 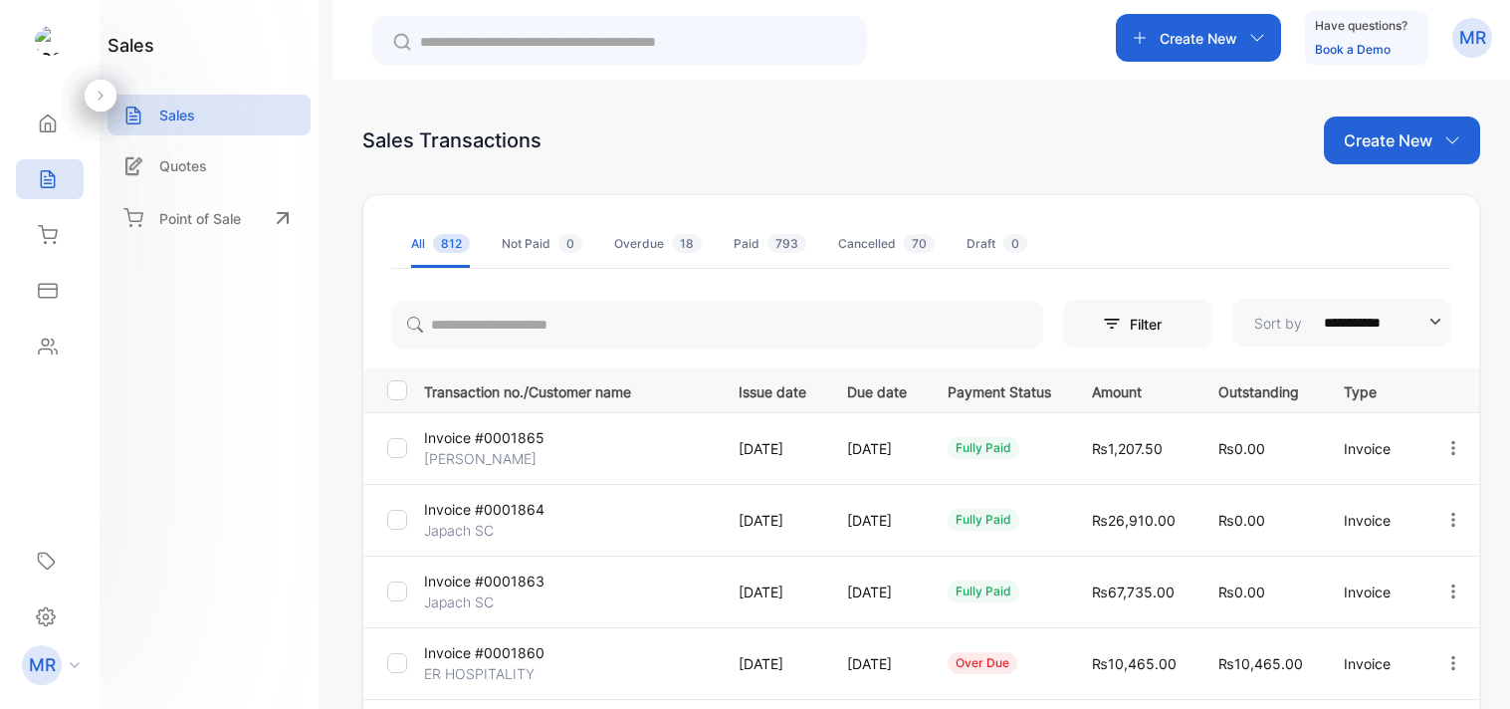 What do you see at coordinates (452, 140) in the screenshot?
I see `div: Sales Transactions` at bounding box center [452, 140].